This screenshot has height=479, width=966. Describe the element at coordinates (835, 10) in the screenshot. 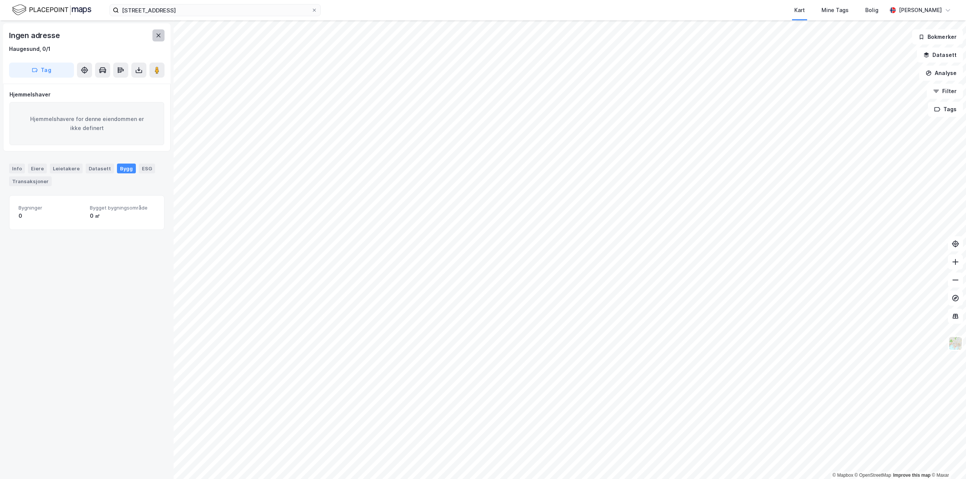

I see `div: Mine Tags` at that location.